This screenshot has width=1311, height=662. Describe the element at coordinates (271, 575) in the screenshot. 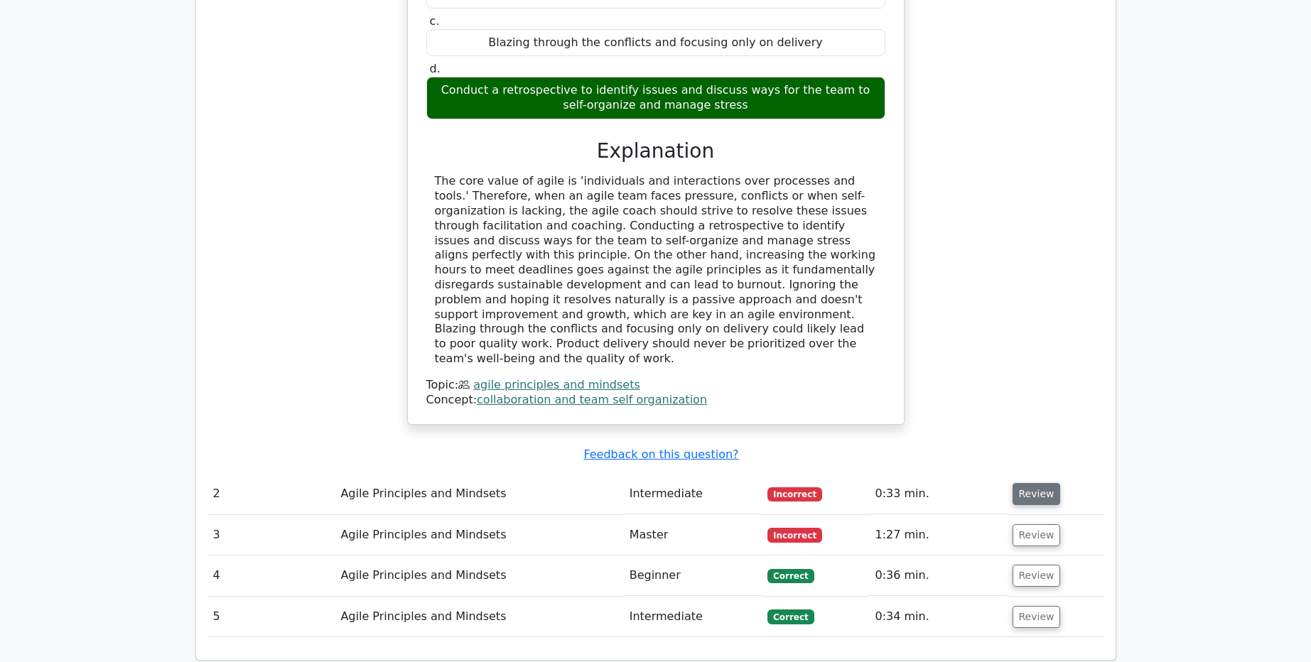

I see `td: 4` at that location.